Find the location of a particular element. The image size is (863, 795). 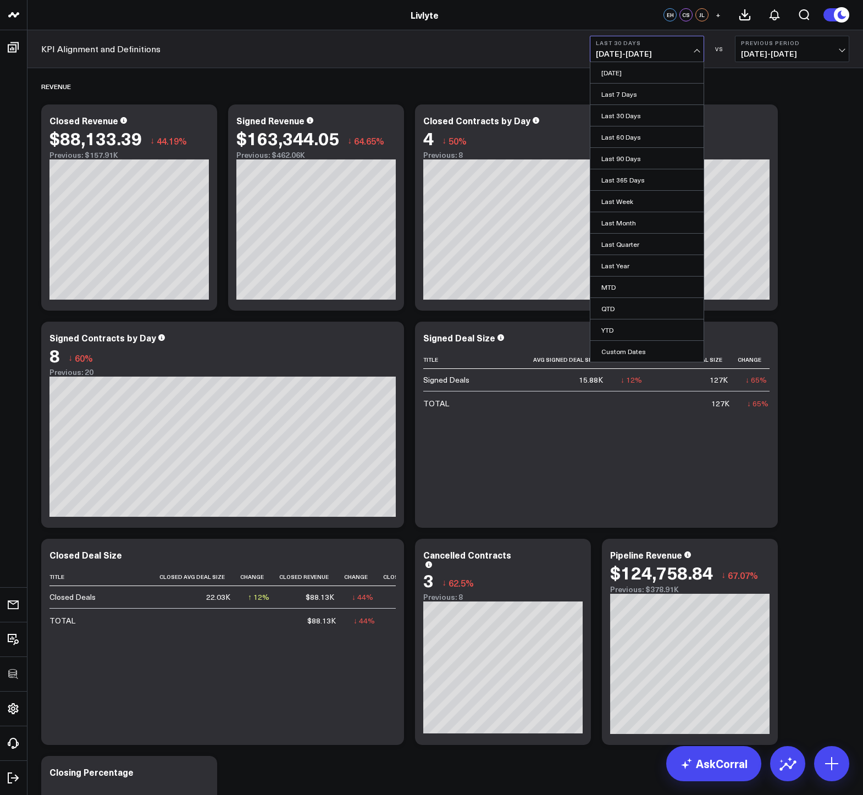

div: $124,758.84 is located at coordinates (661, 572).